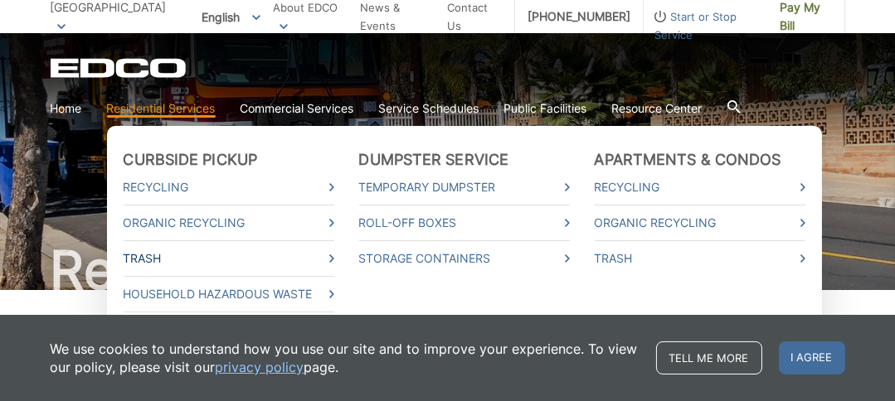 This screenshot has width=895, height=401. I want to click on a: Tell me more, so click(709, 358).